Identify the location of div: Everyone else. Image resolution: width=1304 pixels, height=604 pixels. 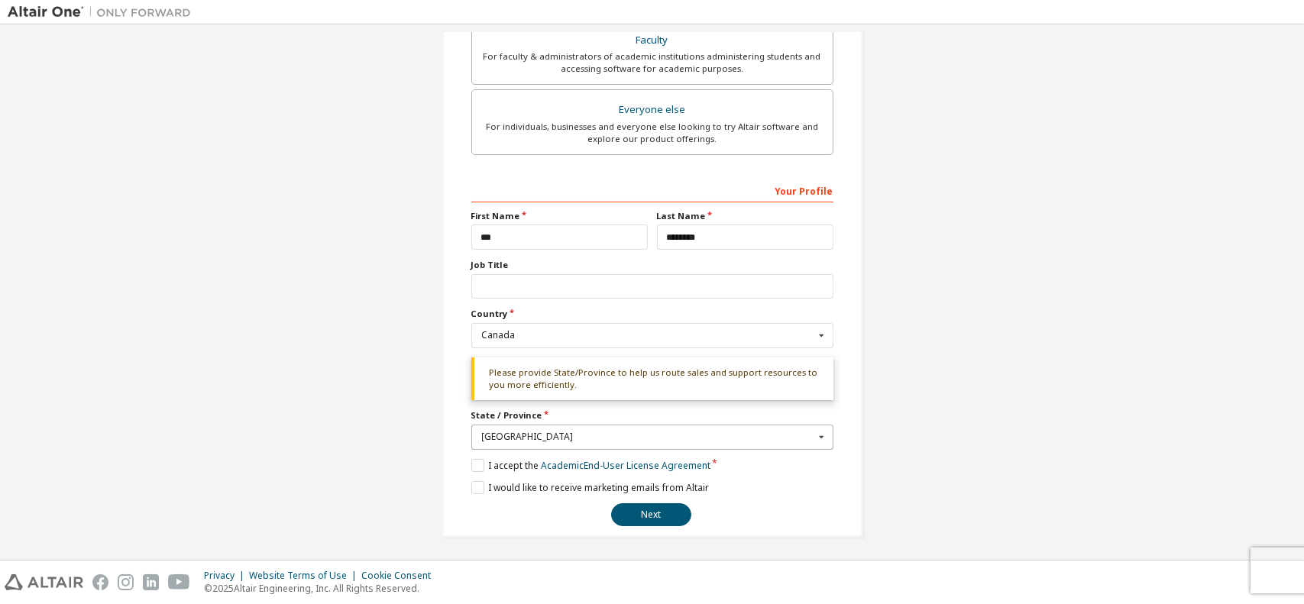
(653, 110).